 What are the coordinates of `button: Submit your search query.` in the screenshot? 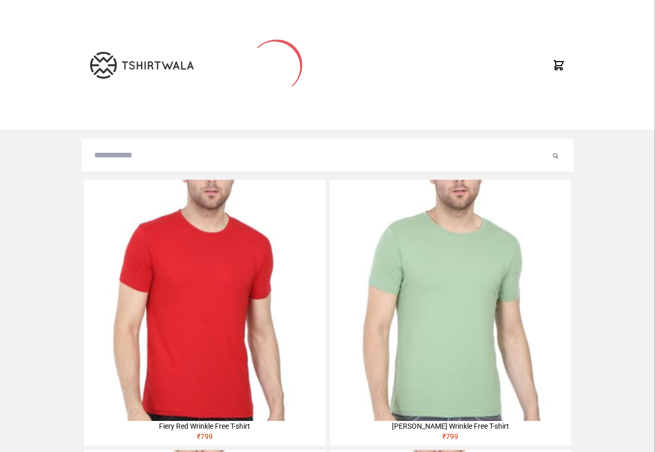 It's located at (555, 155).